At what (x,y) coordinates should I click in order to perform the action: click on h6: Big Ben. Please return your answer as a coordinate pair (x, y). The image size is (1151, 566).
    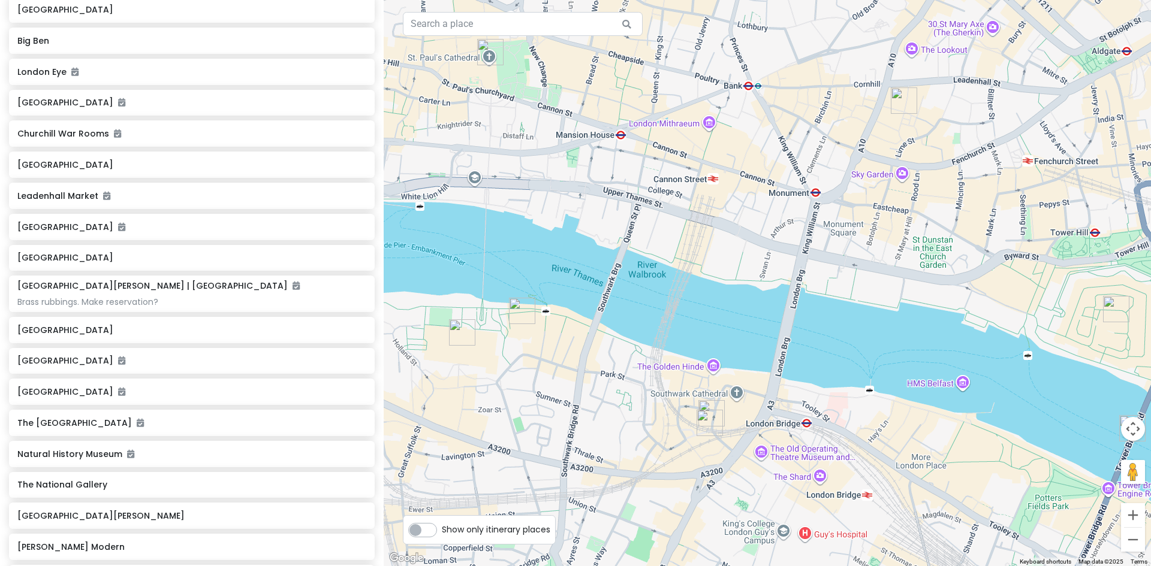
    Looking at the image, I should click on (191, 41).